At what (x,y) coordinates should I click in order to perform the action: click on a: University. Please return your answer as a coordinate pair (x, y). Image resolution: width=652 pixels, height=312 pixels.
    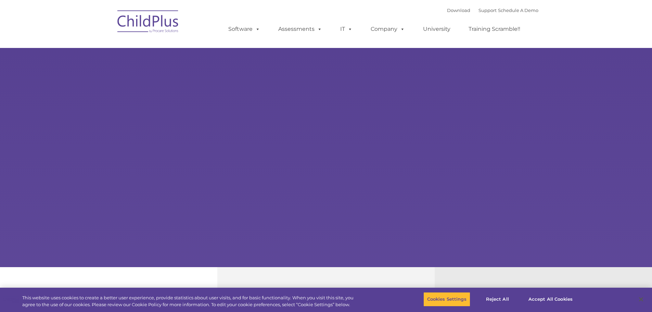
    Looking at the image, I should click on (437, 29).